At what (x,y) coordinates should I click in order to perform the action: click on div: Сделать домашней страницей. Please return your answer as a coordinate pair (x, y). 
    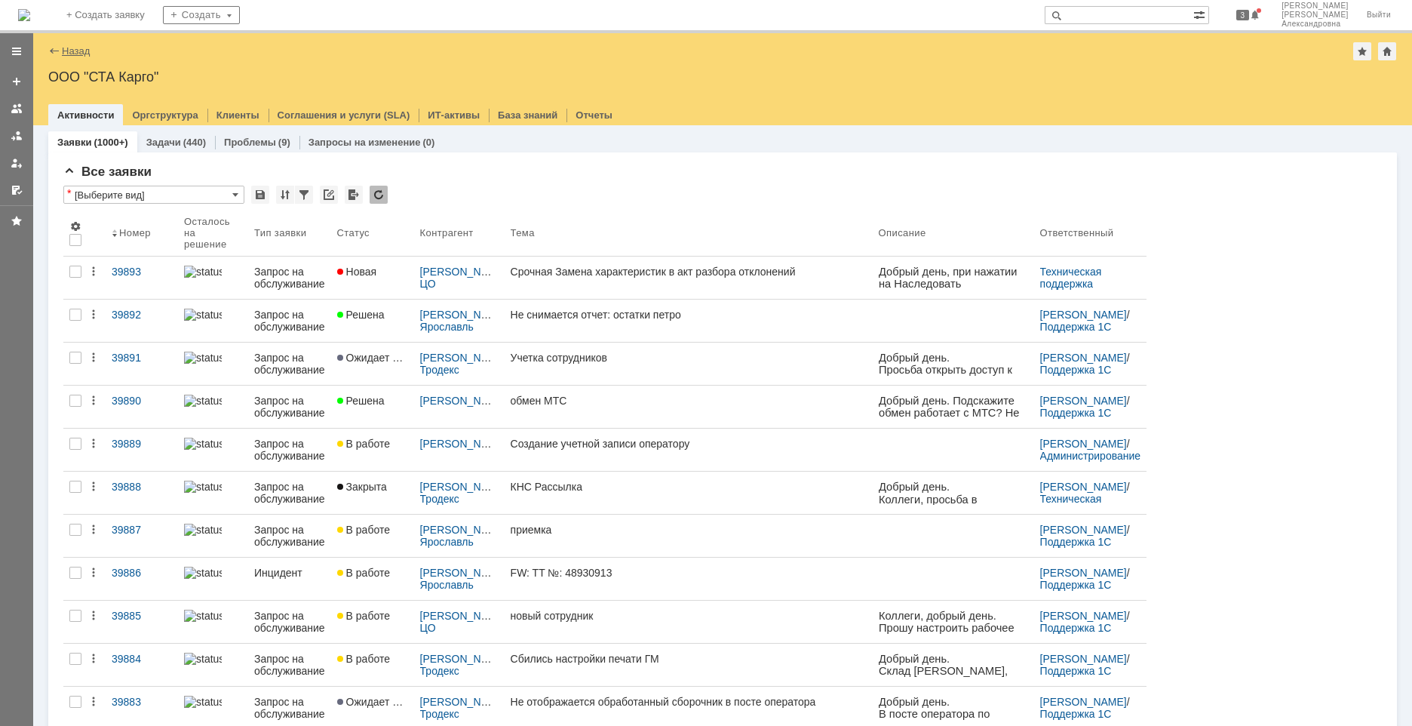
    Looking at the image, I should click on (1387, 51).